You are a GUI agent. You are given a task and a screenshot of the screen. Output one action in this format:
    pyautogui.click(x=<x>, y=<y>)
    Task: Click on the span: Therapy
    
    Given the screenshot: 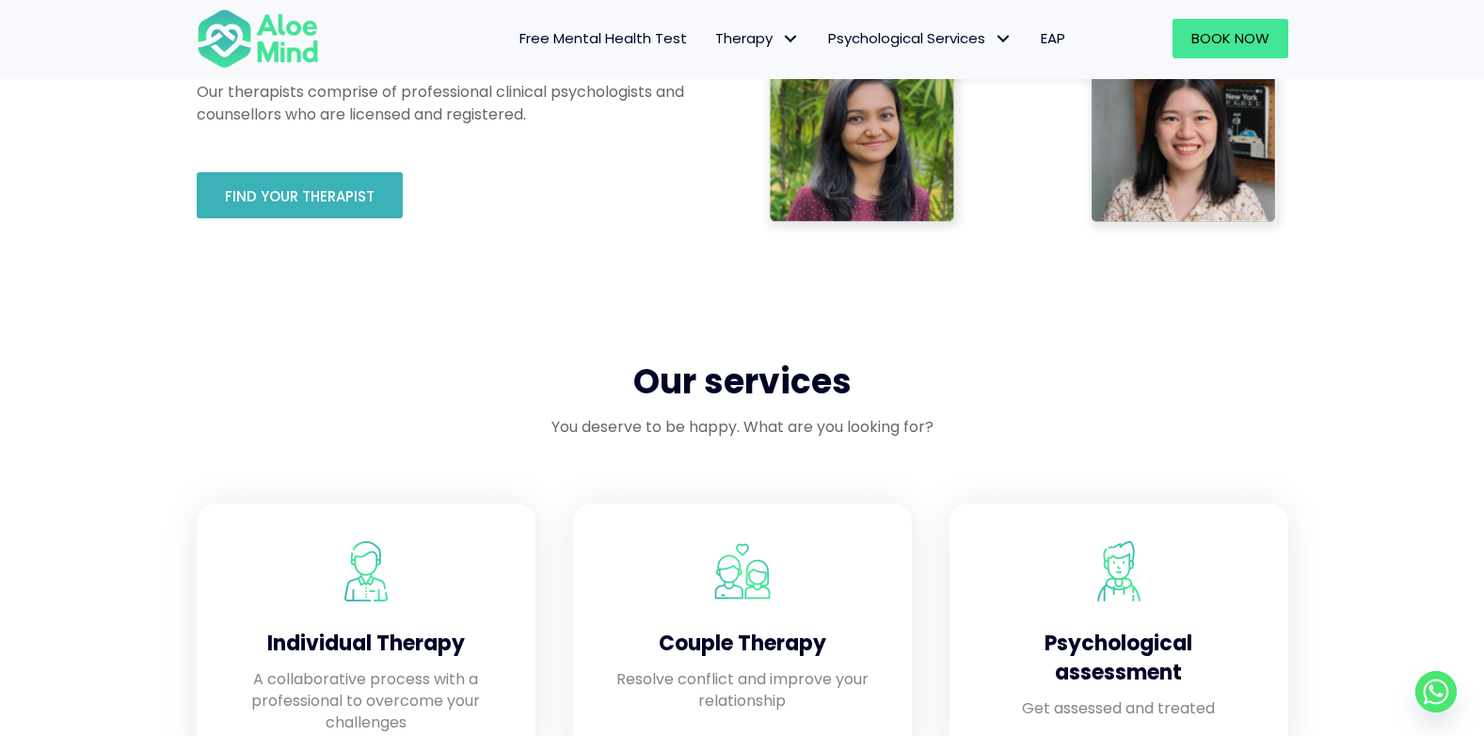 What is the action you would take?
    pyautogui.click(x=757, y=38)
    